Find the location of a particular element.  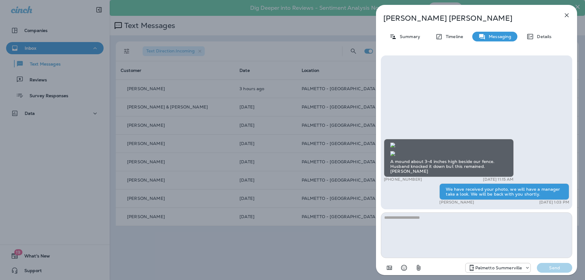

p: Details is located at coordinates (543, 37).